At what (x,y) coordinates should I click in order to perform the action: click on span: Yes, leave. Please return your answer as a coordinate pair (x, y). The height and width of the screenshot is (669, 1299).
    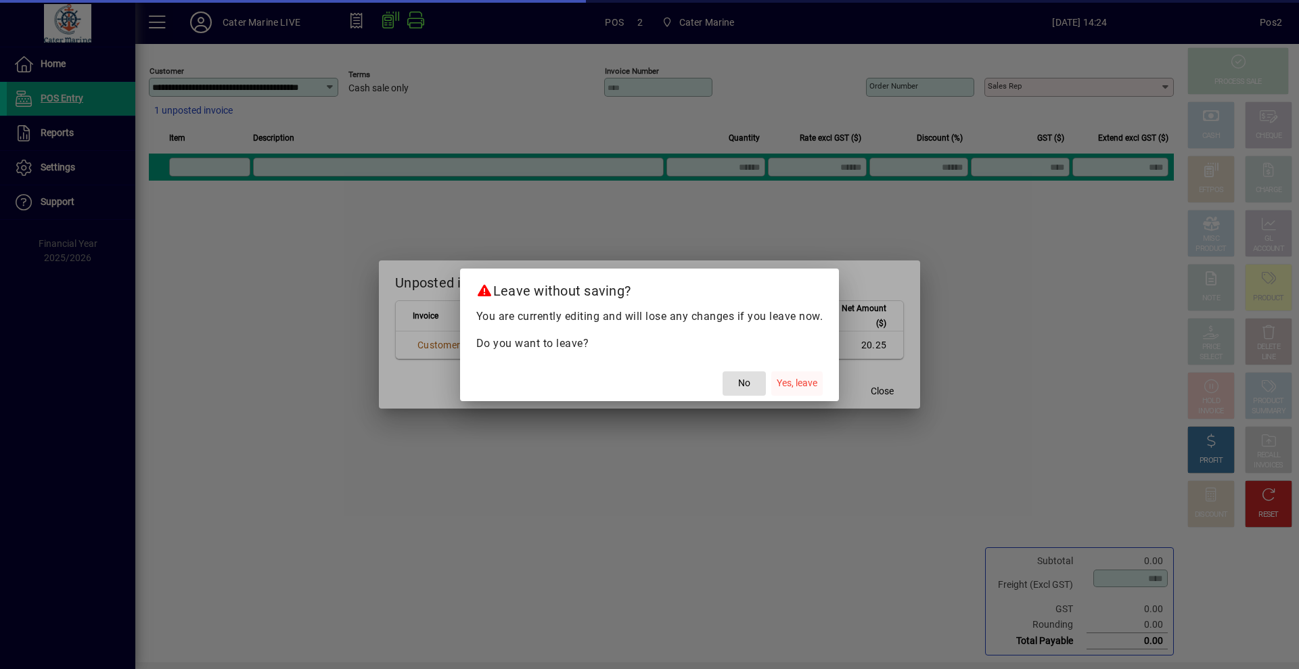
    Looking at the image, I should click on (797, 383).